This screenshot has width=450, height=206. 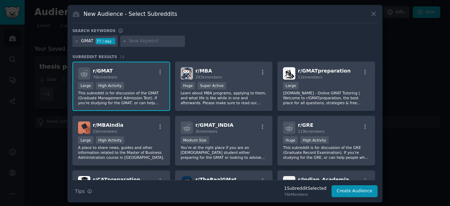 I want to click on div: 1 Subreddit Selected, so click(x=305, y=188).